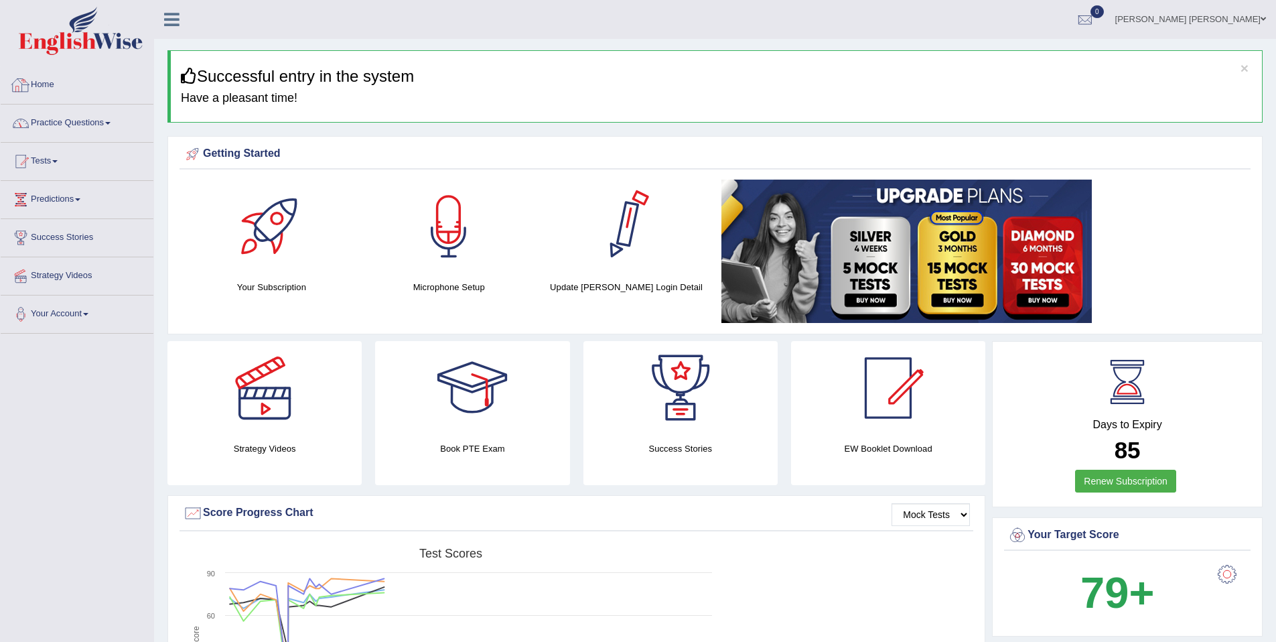 This screenshot has height=642, width=1276. What do you see at coordinates (716, 76) in the screenshot?
I see `h3: Successful entry in the system` at bounding box center [716, 76].